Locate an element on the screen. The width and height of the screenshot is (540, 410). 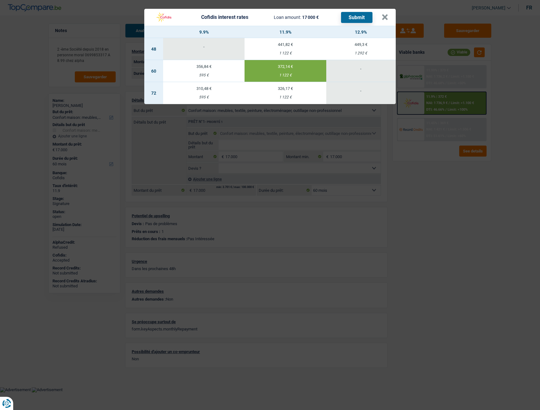
div: 449,3 € is located at coordinates (361, 44).